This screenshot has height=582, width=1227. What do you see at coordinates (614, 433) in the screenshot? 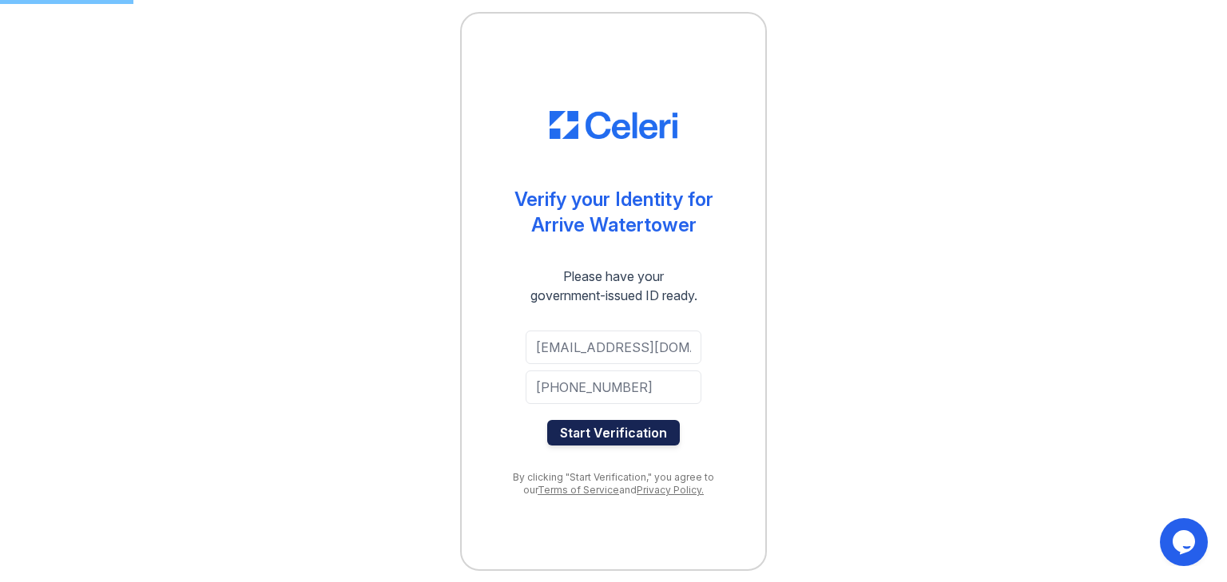
I see `button: Start Verification` at bounding box center [614, 433].